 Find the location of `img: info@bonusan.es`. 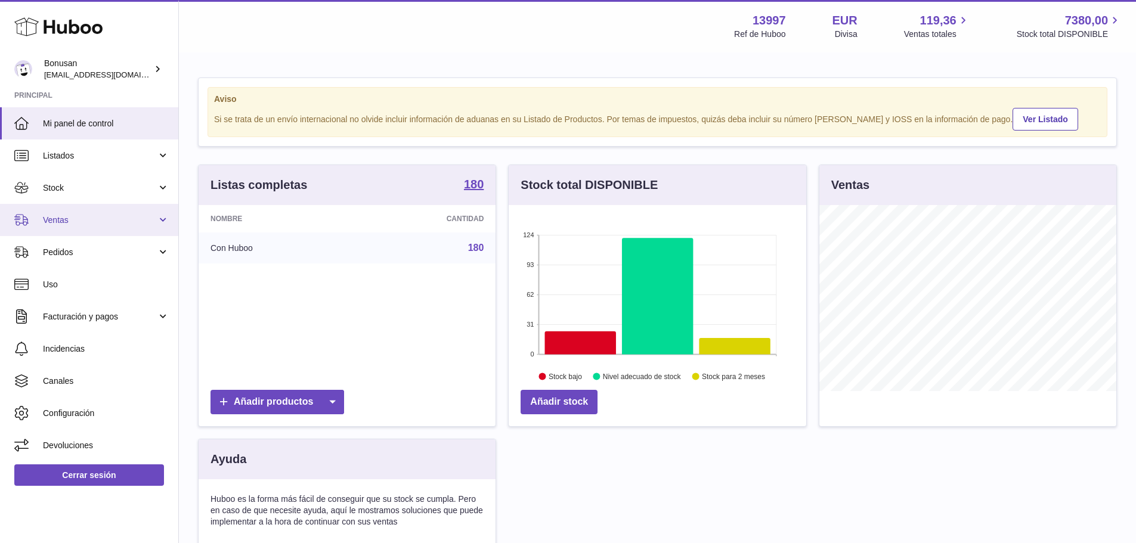

img: info@bonusan.es is located at coordinates (23, 69).